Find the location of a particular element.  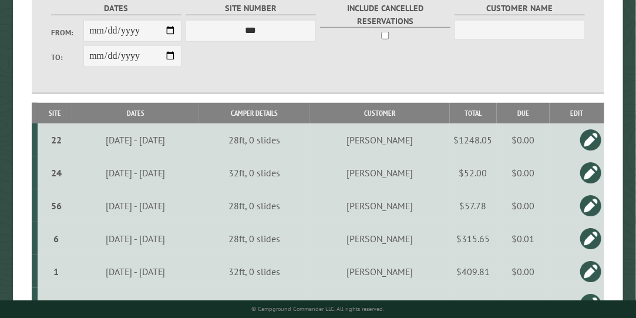

div: 22 is located at coordinates (56, 140).